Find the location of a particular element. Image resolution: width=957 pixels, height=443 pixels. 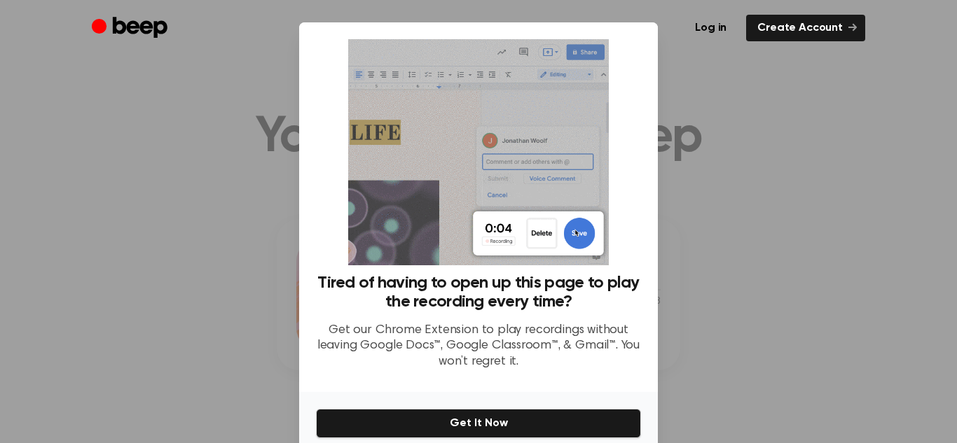

a: Log in is located at coordinates (710, 28).